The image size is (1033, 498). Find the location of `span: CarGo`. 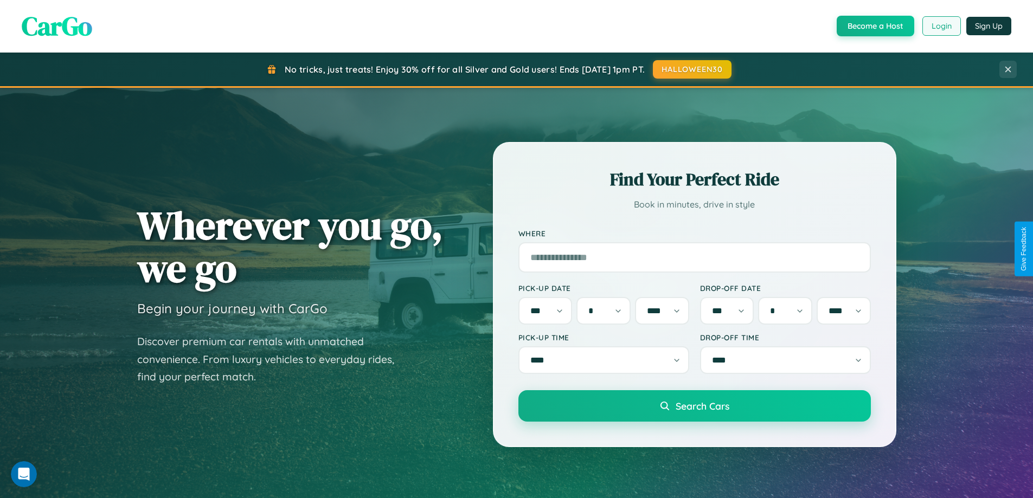

span: CarGo is located at coordinates (57, 26).